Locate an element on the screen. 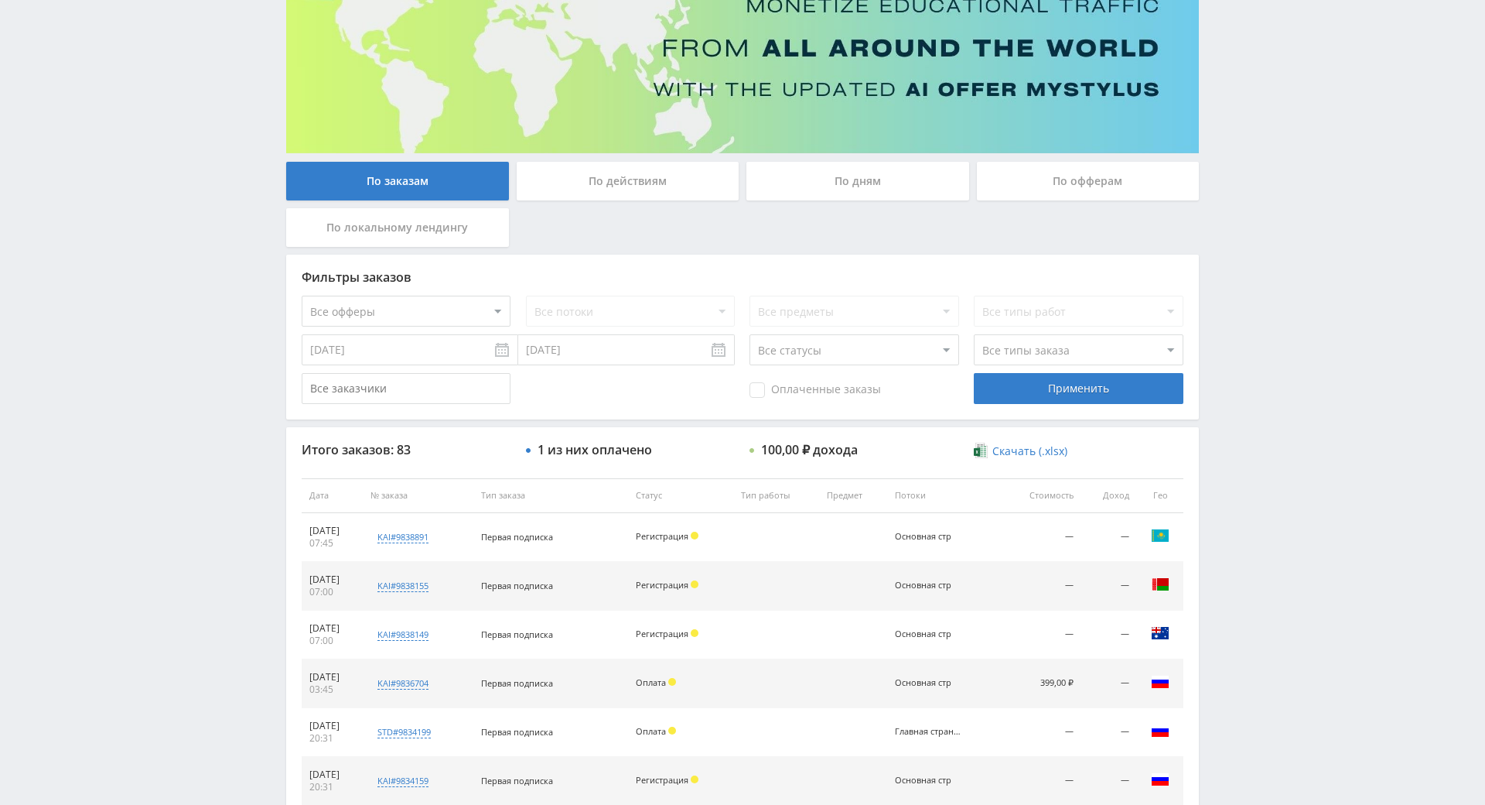 The image size is (1485, 805). th: Тип работы is located at coordinates (776, 495).